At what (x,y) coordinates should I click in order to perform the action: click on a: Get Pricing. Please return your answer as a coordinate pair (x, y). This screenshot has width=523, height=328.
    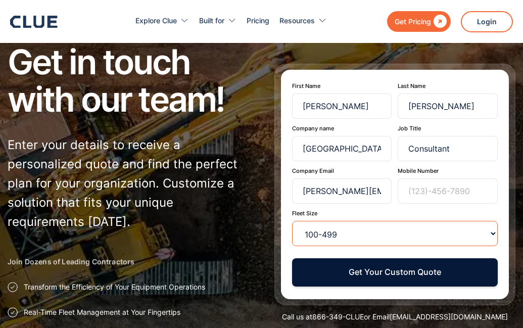
    Looking at the image, I should click on (419, 21).